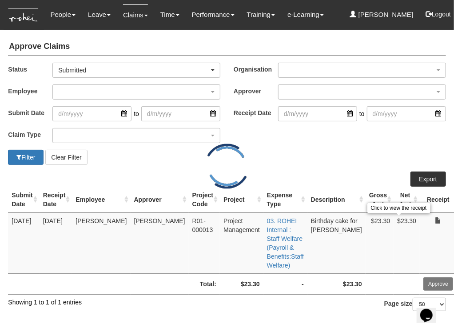  Describe the element at coordinates (99, 15) in the screenshot. I see `a: Leave` at that location.